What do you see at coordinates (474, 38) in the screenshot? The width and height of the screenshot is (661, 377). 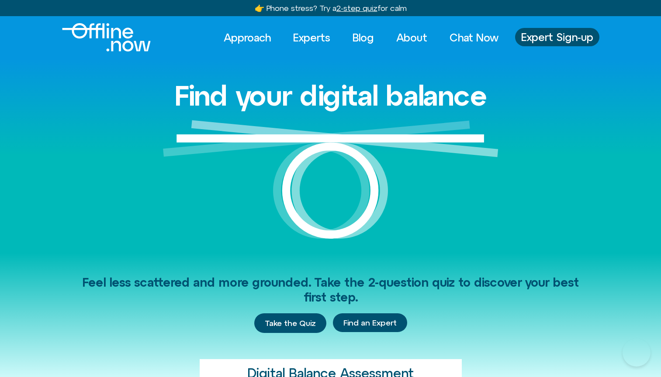 I see `a: Chat Now` at bounding box center [474, 38].